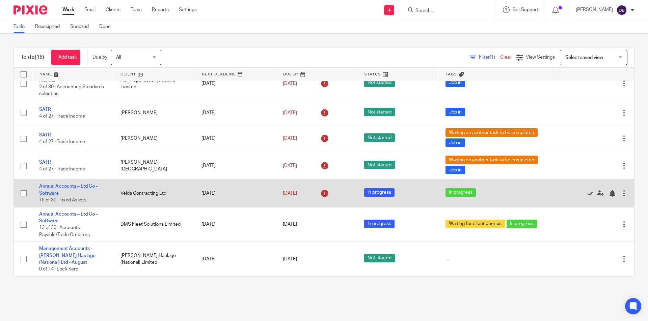 This screenshot has width=648, height=321. Describe the element at coordinates (63, 200) in the screenshot. I see `span: 15 of 30 · Fixed Assets` at that location.